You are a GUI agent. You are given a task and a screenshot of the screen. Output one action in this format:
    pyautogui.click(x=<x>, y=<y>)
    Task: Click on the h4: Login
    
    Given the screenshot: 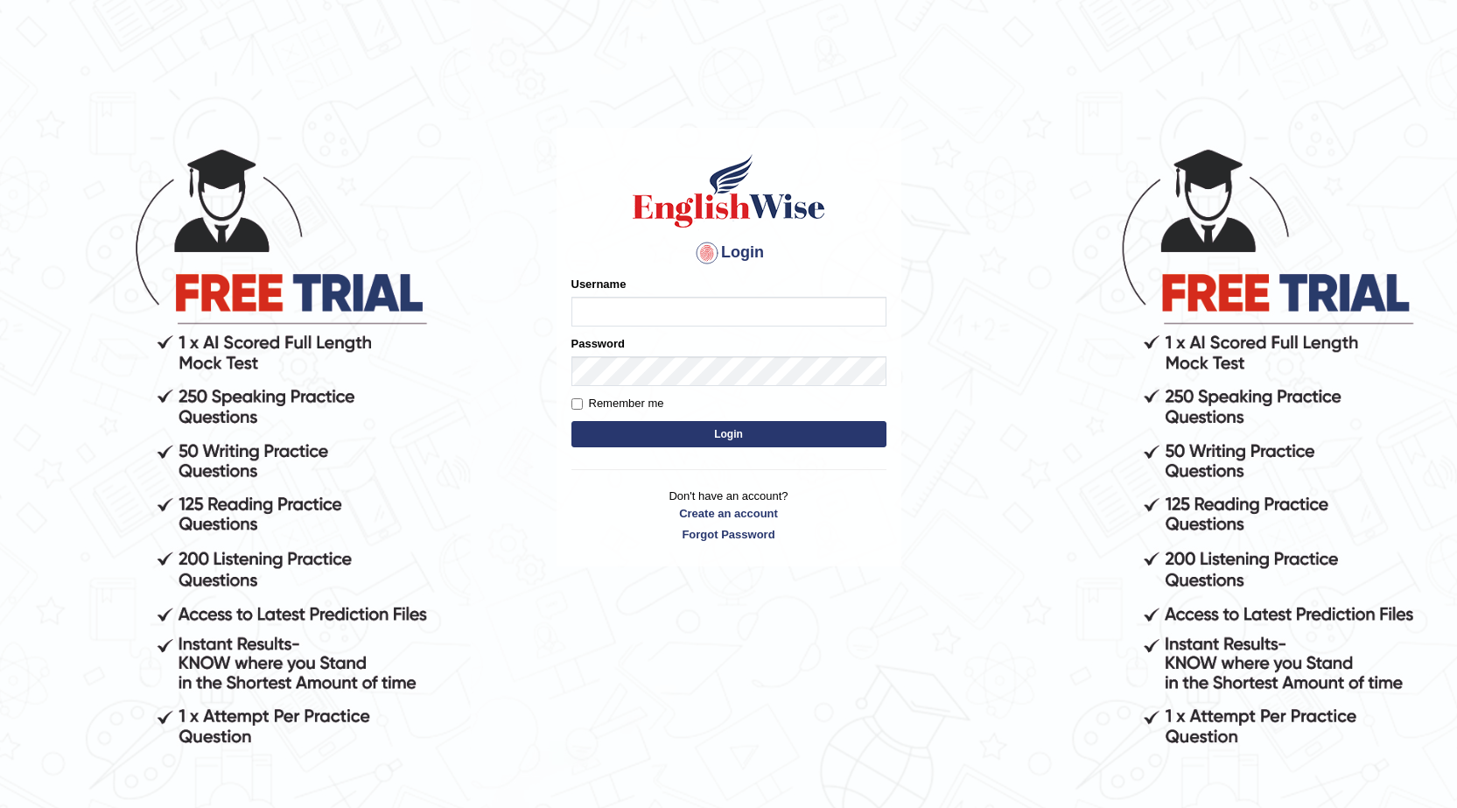 What is the action you would take?
    pyautogui.click(x=729, y=253)
    